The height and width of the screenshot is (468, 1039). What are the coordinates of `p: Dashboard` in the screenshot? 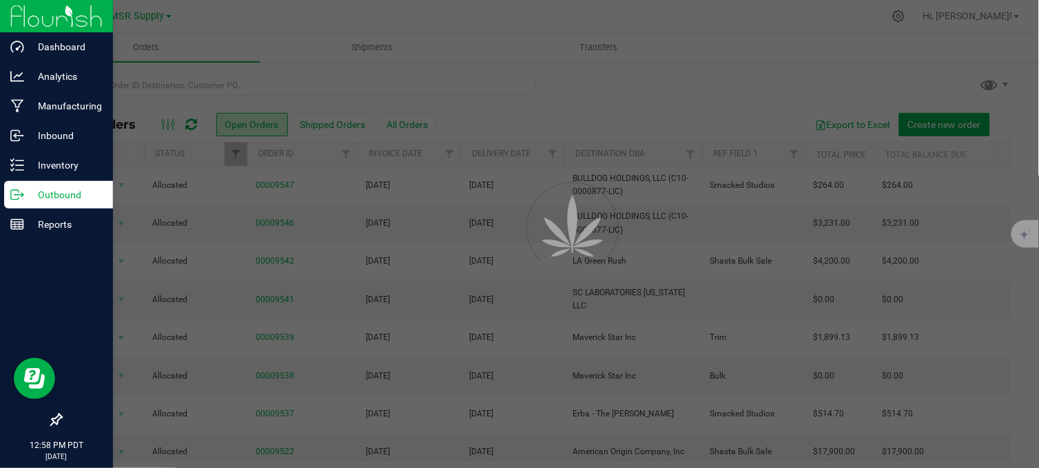 It's located at (65, 47).